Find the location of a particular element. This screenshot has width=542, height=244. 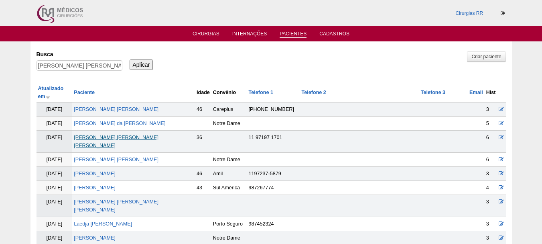

th: Convênio is located at coordinates (229, 92).